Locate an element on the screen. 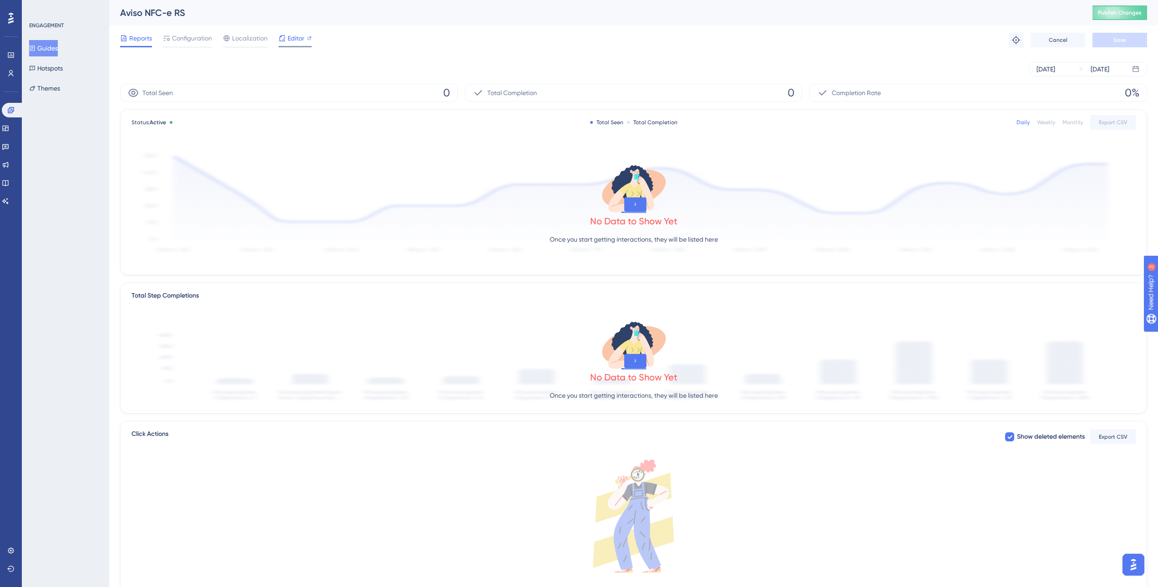 Image resolution: width=1158 pixels, height=587 pixels. span: Configuration is located at coordinates (192, 38).